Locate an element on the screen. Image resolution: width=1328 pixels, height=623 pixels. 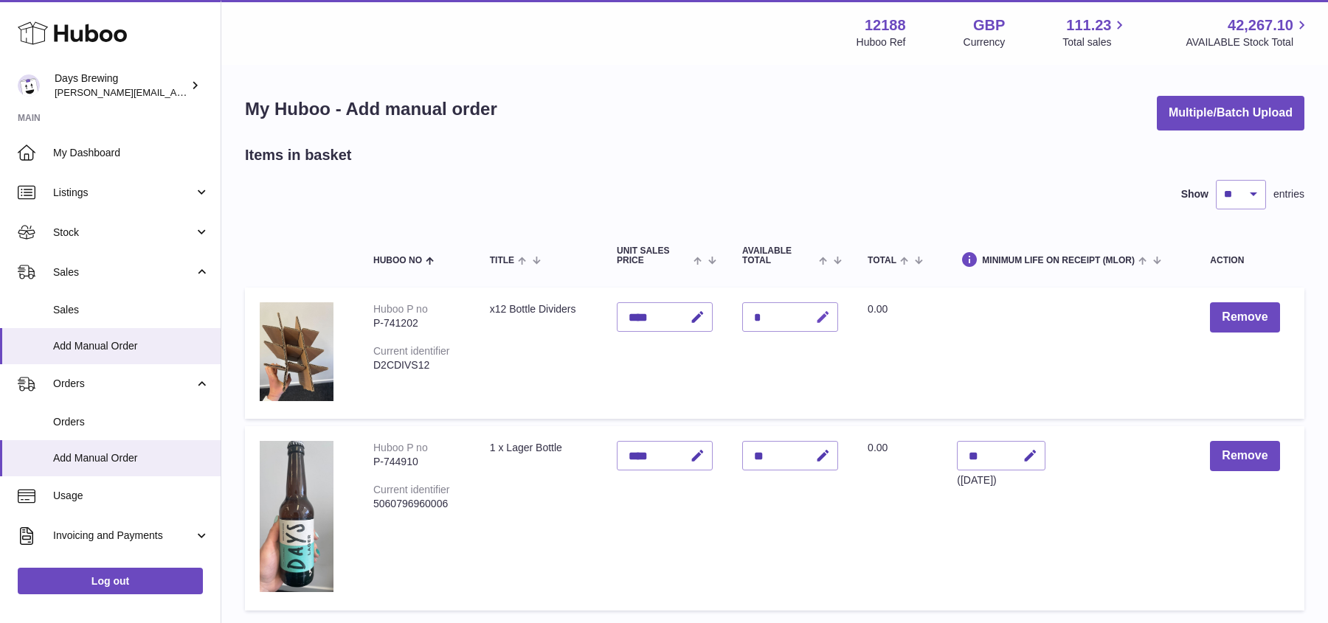
div: 5060796960006 is located at coordinates (417, 504).